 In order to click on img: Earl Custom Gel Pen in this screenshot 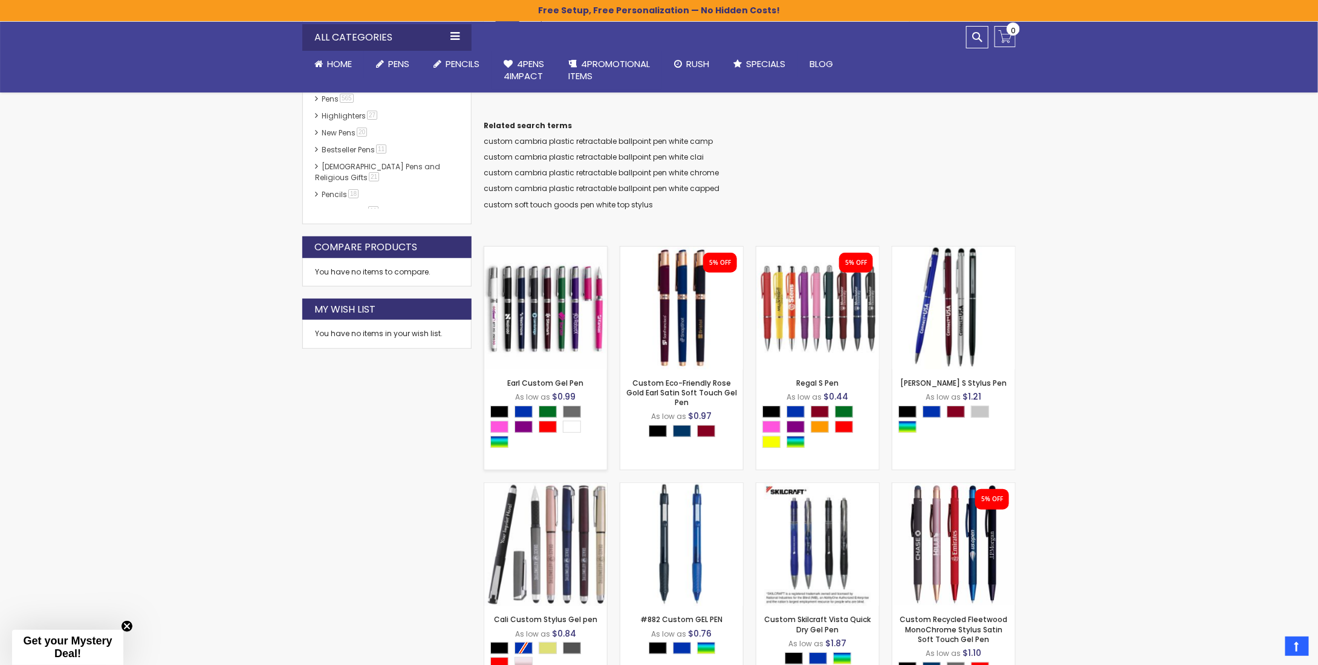, I will do `click(545, 308)`.